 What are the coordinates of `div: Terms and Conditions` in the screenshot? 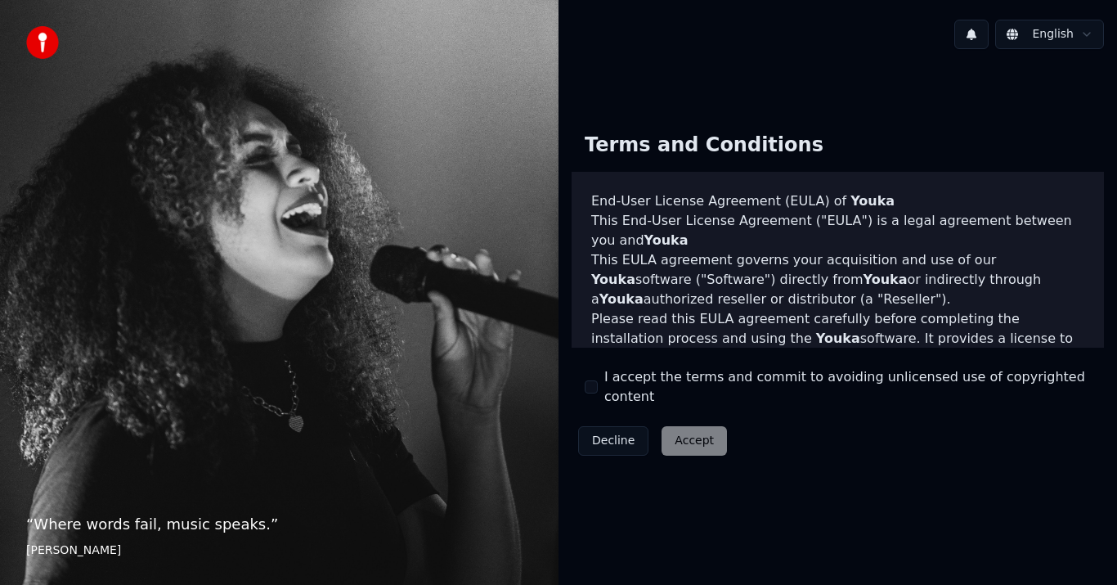 It's located at (704, 146).